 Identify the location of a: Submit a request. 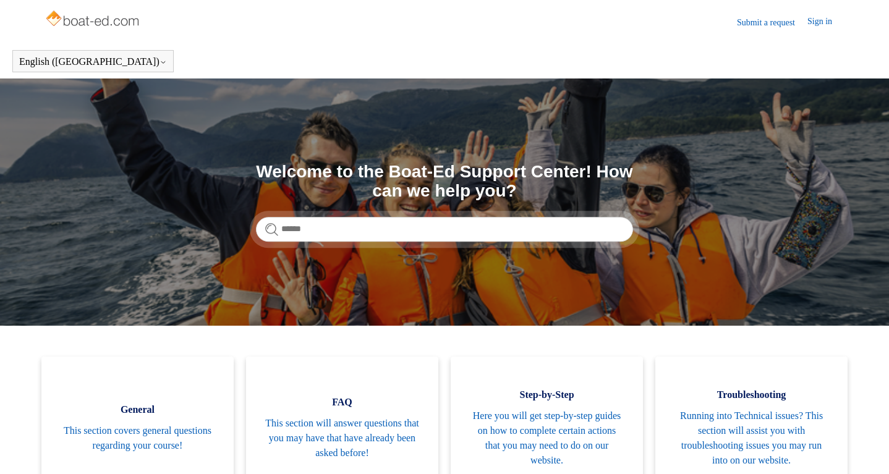
(772, 22).